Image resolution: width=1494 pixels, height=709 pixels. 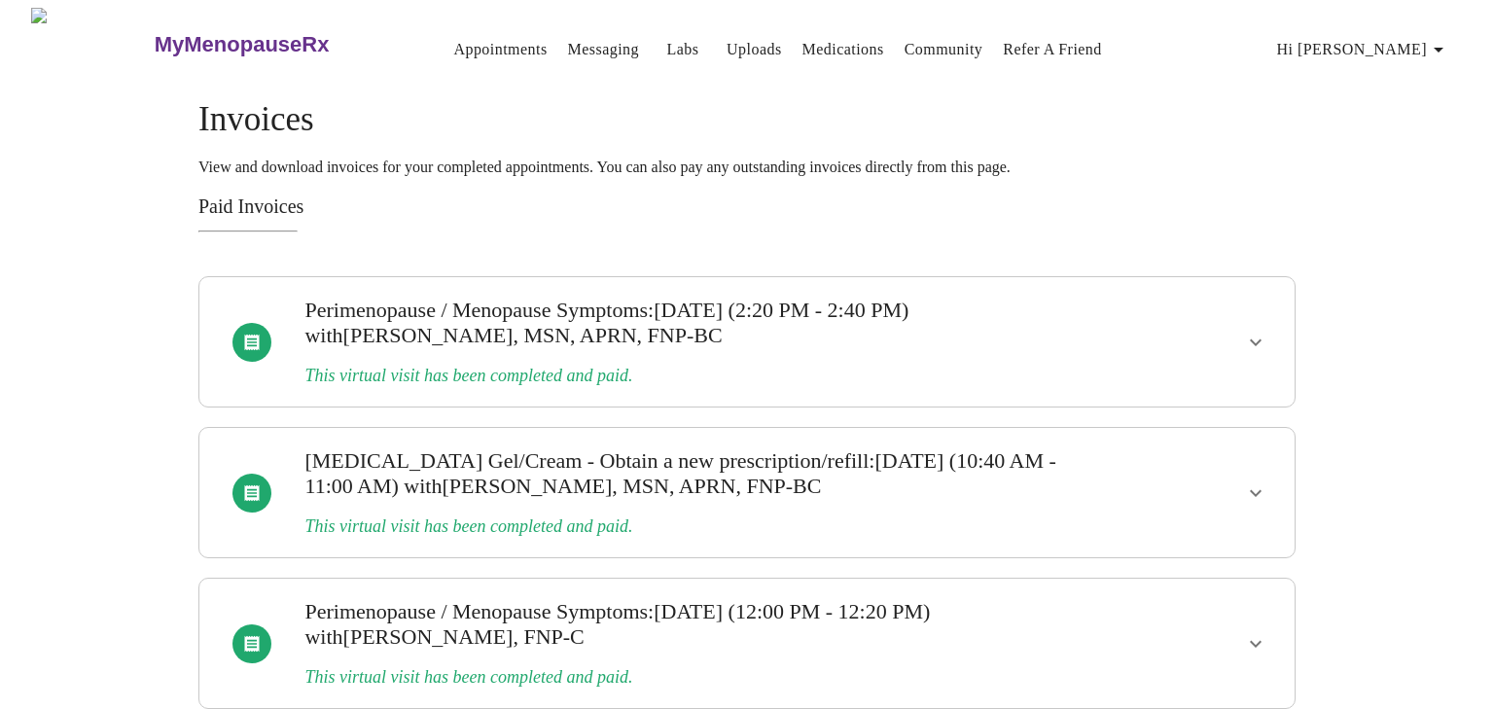 What do you see at coordinates (844, 50) in the screenshot?
I see `a: Medications` at bounding box center [844, 50].